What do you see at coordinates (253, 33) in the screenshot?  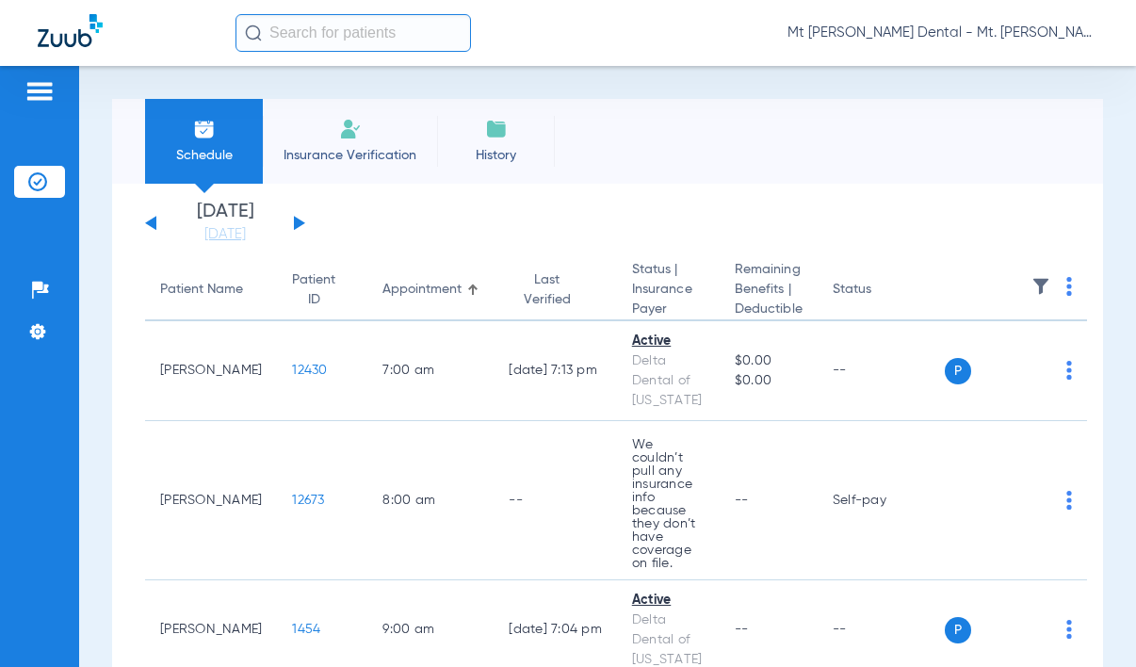 I see `img: Search Icon` at bounding box center [253, 33].